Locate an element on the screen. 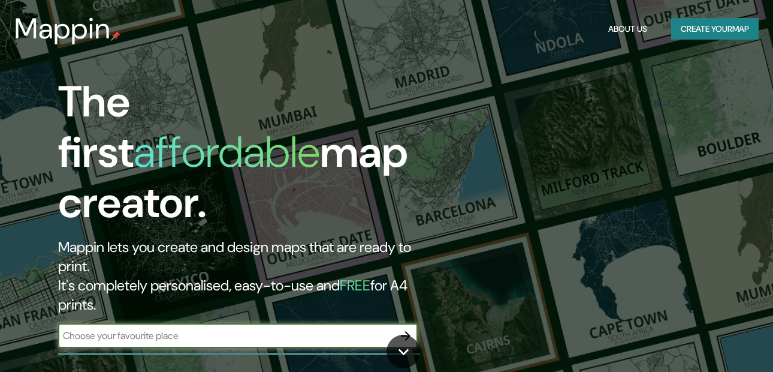  button: About Us is located at coordinates (628, 29).